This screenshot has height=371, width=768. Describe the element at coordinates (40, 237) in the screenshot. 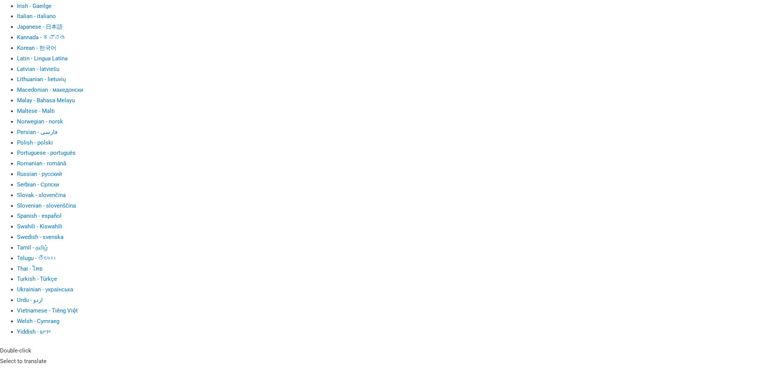

I see `a: Swedish - svenska` at that location.